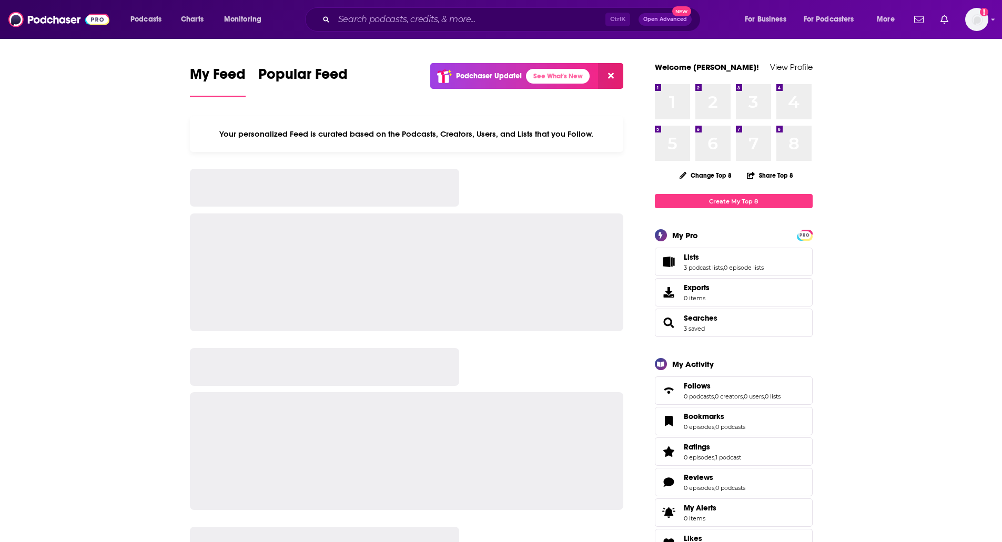  What do you see at coordinates (765, 19) in the screenshot?
I see `span: For Business` at bounding box center [765, 19].